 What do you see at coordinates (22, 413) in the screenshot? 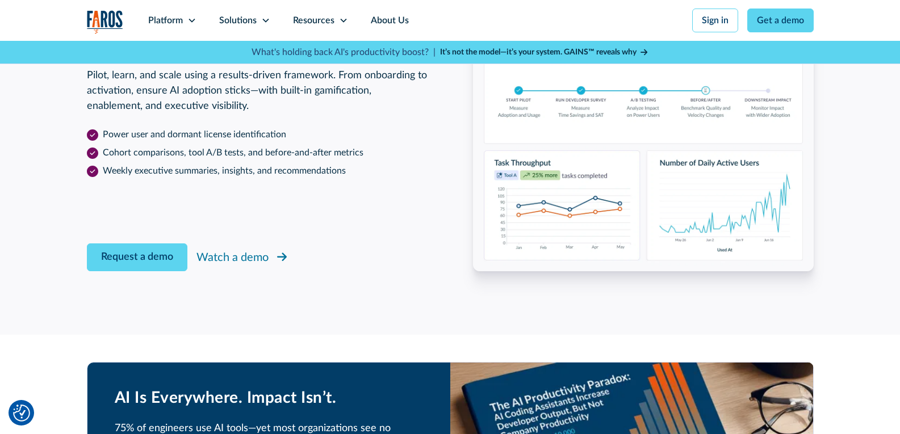
I see `button: Cookie Settings` at bounding box center [22, 413].